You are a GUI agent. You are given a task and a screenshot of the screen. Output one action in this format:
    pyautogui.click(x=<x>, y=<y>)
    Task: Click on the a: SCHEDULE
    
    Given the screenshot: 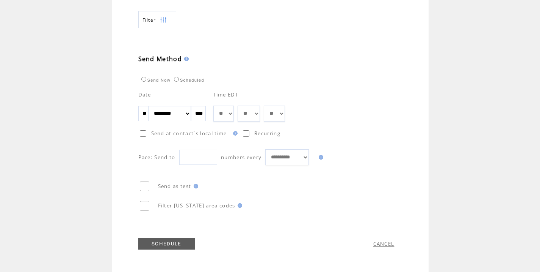 What is the action you would take?
    pyautogui.click(x=167, y=243)
    